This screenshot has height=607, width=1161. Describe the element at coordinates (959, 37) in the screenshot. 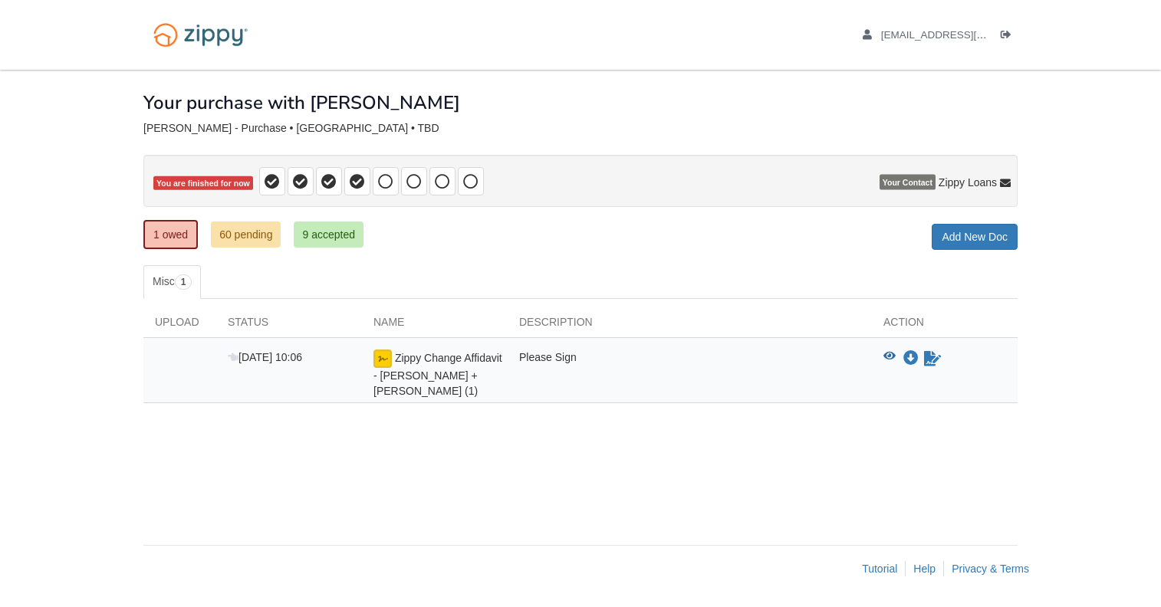

I see `a: edit profile` at that location.